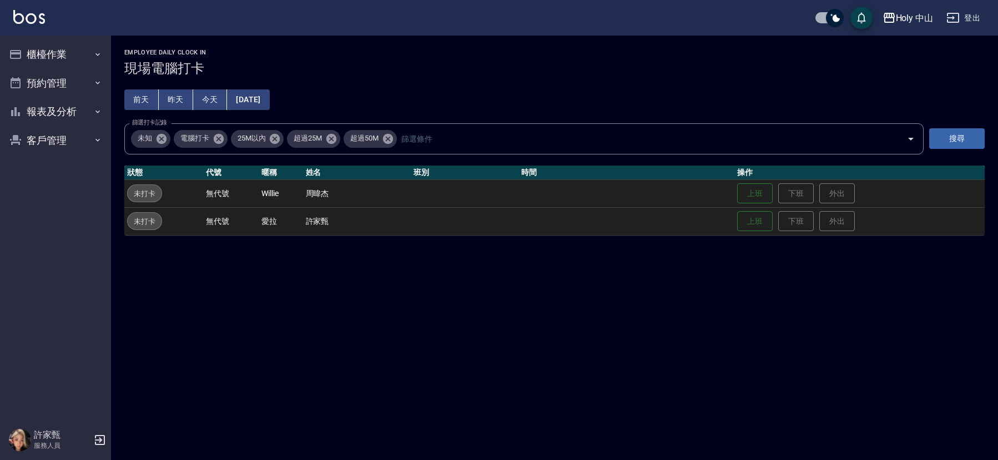  Describe the element at coordinates (164, 173) in the screenshot. I see `th: 狀態` at that location.